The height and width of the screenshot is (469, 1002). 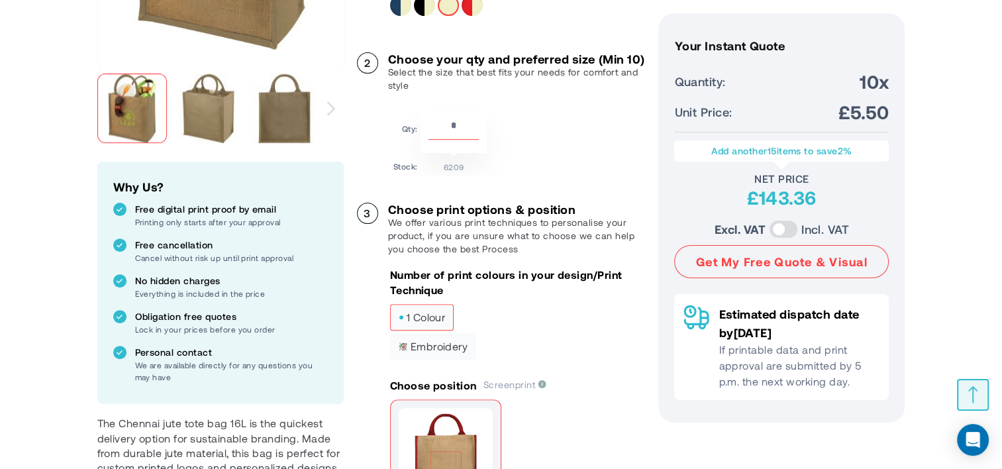 What do you see at coordinates (518, 282) in the screenshot?
I see `p: Number of print colours in your design/Print Technique` at bounding box center [518, 282].